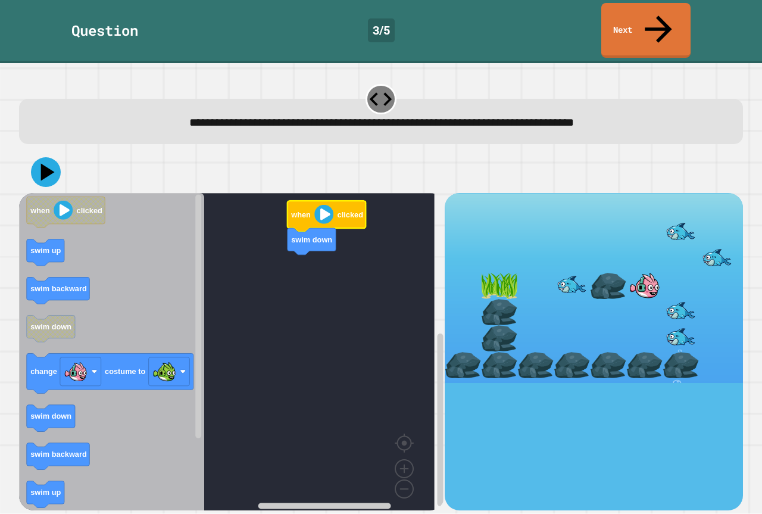 The image size is (762, 514). Describe the element at coordinates (646, 30) in the screenshot. I see `a: Next` at that location.